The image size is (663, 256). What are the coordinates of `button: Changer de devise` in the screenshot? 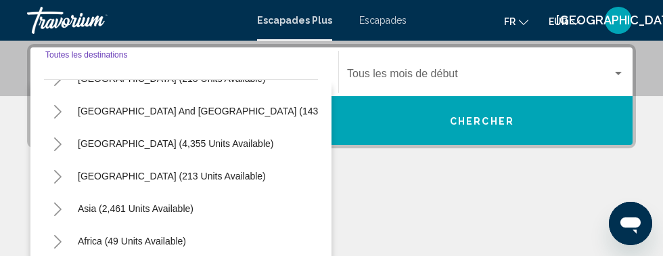 It's located at (564, 21).